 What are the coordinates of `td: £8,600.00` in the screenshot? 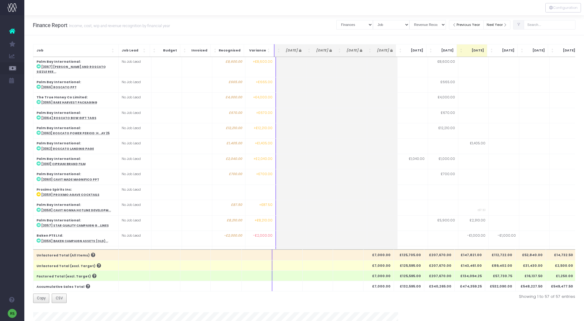 It's located at (443, 67).